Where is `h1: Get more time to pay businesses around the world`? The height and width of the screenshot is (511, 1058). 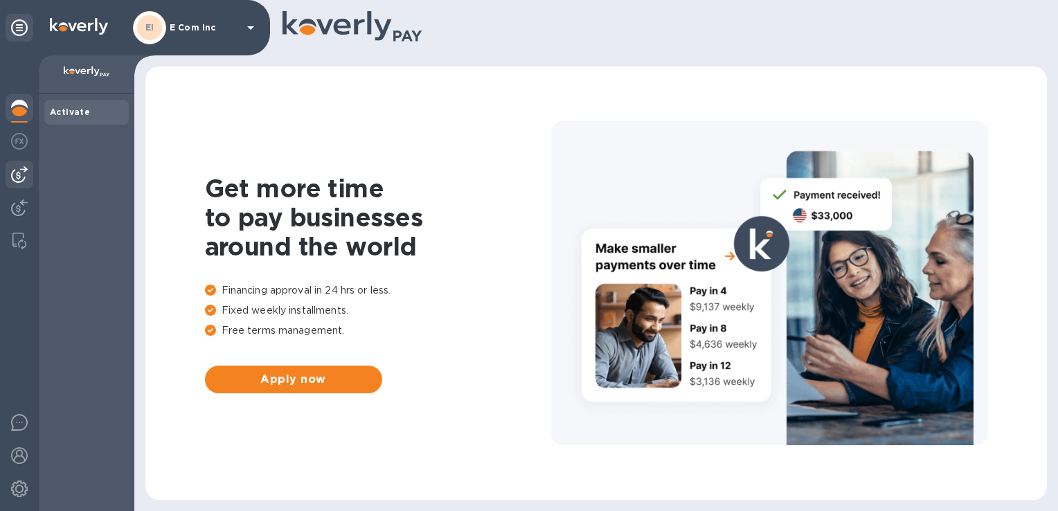 h1: Get more time to pay businesses around the world is located at coordinates (378, 217).